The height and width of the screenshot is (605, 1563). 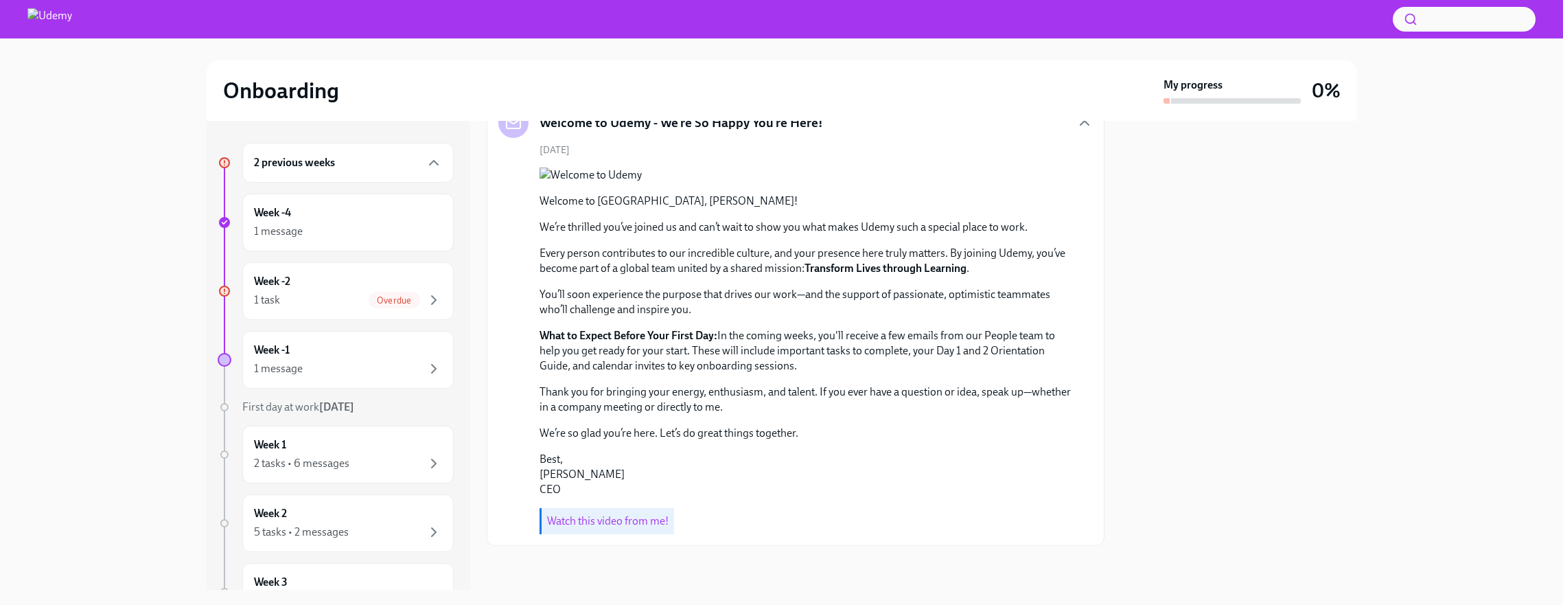 I want to click on h6: Week 3, so click(x=270, y=582).